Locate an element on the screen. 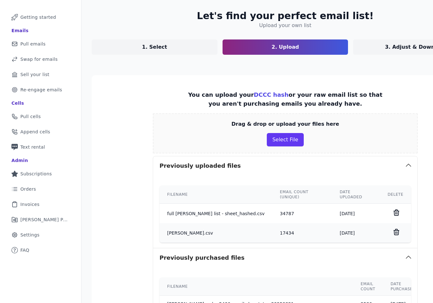 The height and width of the screenshot is (303, 433). th: Date uploaded is located at coordinates (356, 194).